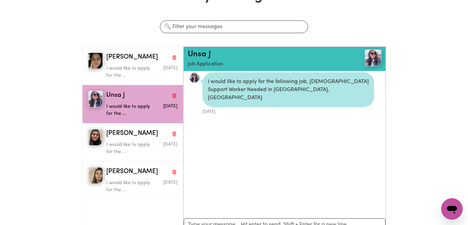 Image resolution: width=468 pixels, height=225 pixels. What do you see at coordinates (116, 95) in the screenshot?
I see `span: Unsa J` at bounding box center [116, 95].